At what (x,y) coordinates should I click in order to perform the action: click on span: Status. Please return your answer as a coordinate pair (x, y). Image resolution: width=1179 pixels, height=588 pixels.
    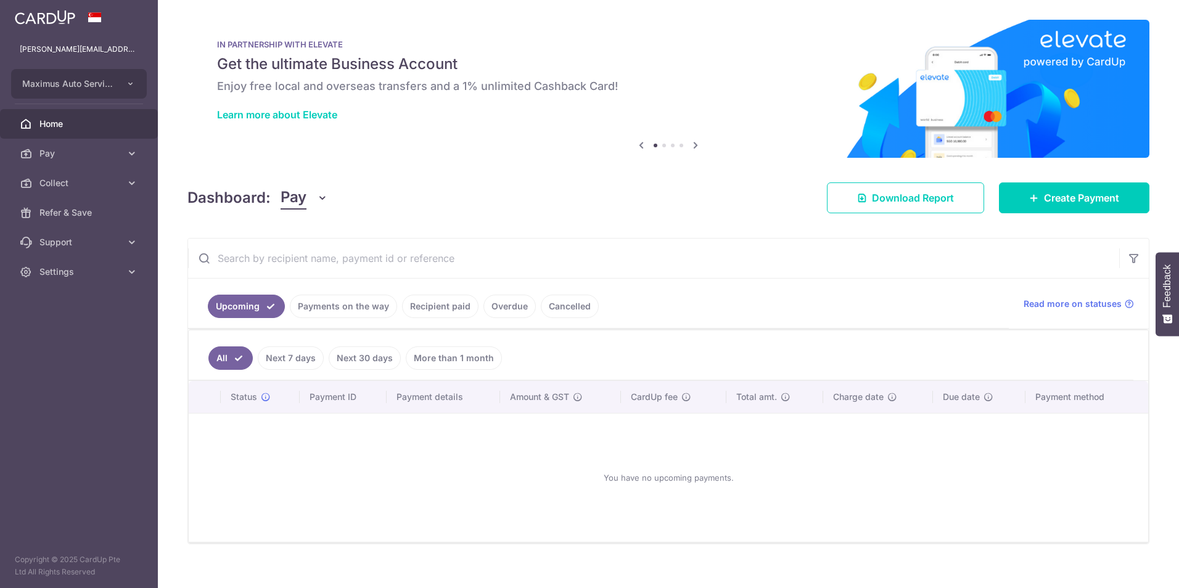
    Looking at the image, I should click on (243, 397).